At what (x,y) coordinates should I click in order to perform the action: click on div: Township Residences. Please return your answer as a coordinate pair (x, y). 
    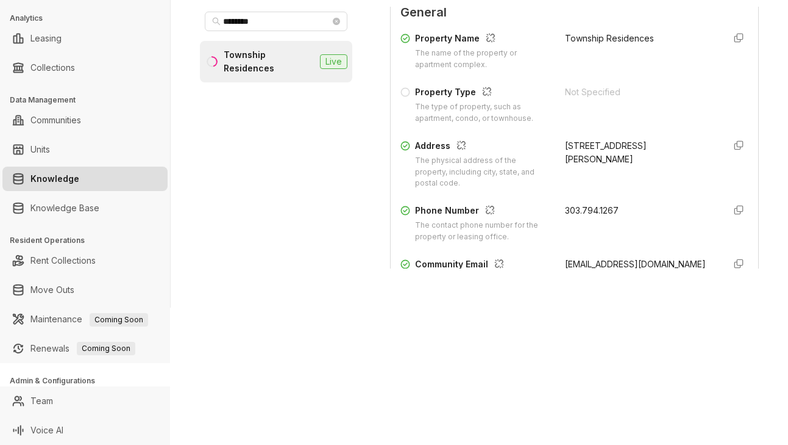
    Looking at the image, I should click on (270, 62).